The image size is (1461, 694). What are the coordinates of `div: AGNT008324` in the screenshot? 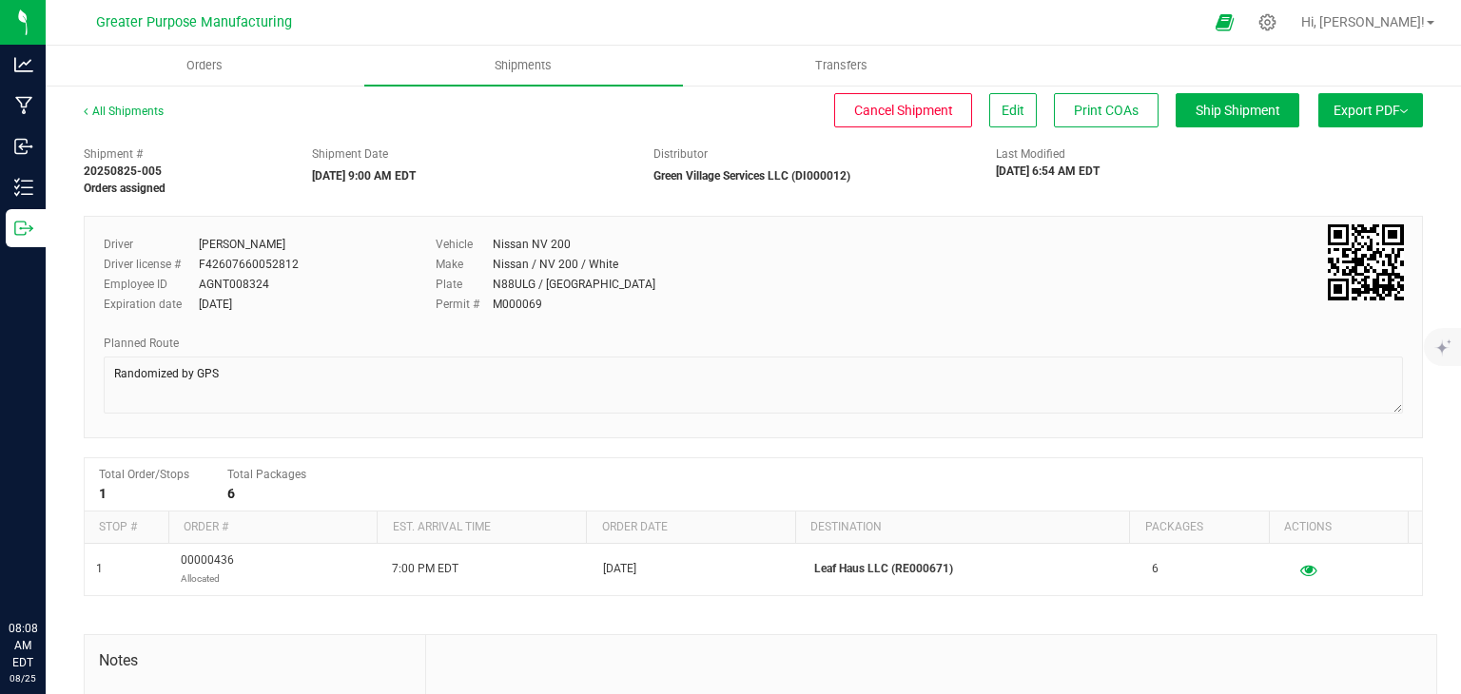 It's located at (234, 284).